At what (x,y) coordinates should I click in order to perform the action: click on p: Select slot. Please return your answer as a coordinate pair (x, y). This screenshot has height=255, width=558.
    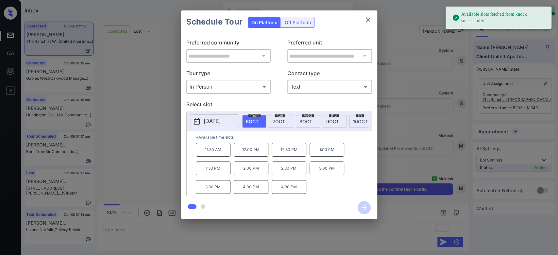
    Looking at the image, I should click on (279, 106).